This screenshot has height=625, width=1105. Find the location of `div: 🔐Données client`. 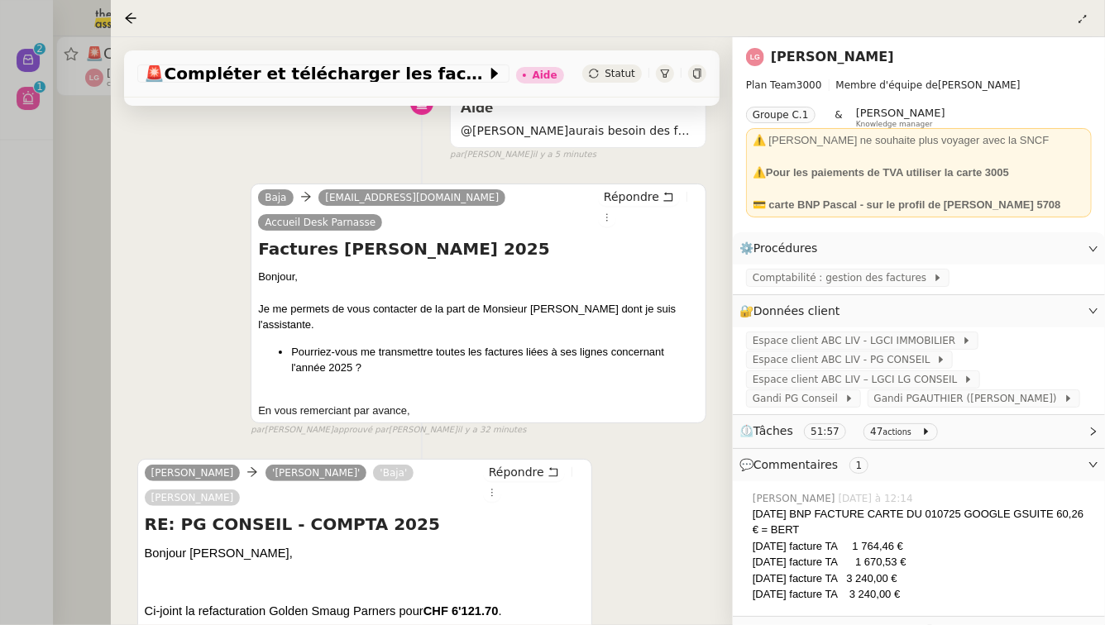

div: 🔐Données client is located at coordinates (919, 311).